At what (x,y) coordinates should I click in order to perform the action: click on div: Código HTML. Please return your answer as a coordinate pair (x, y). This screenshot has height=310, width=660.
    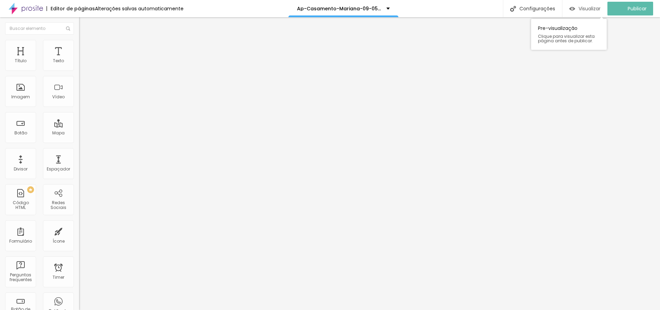
    Looking at the image, I should click on (20, 205).